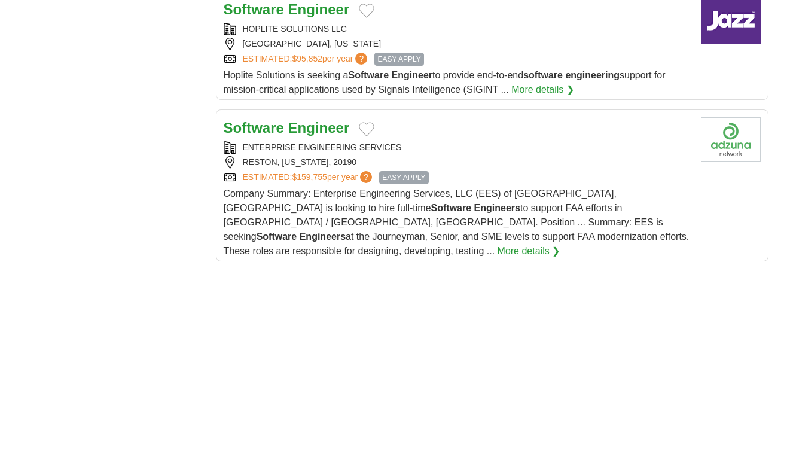  I want to click on span: $159,755, so click(309, 177).